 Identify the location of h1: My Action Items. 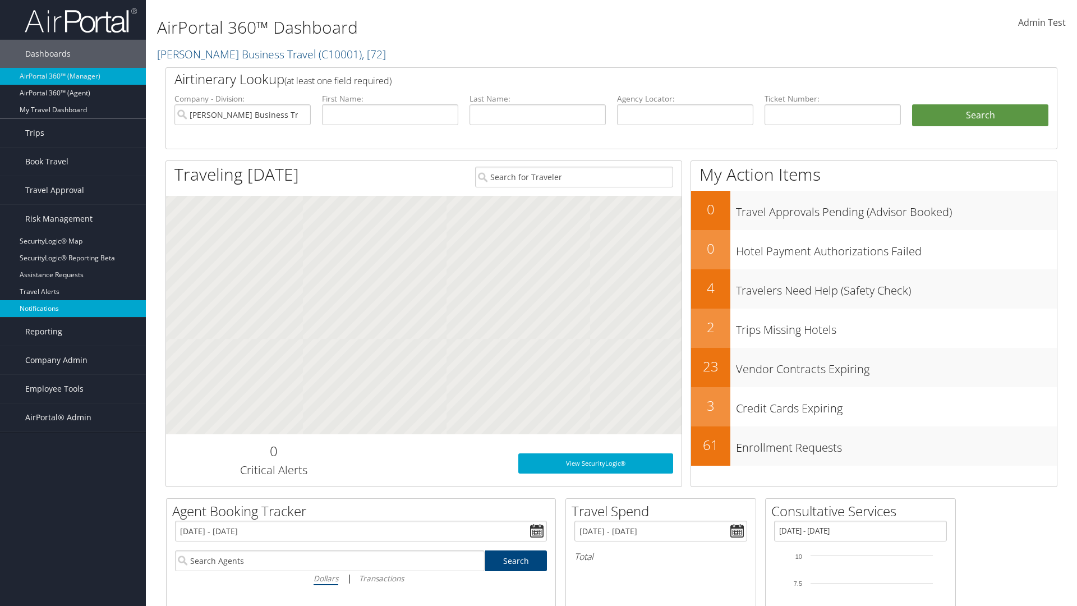
(874, 174).